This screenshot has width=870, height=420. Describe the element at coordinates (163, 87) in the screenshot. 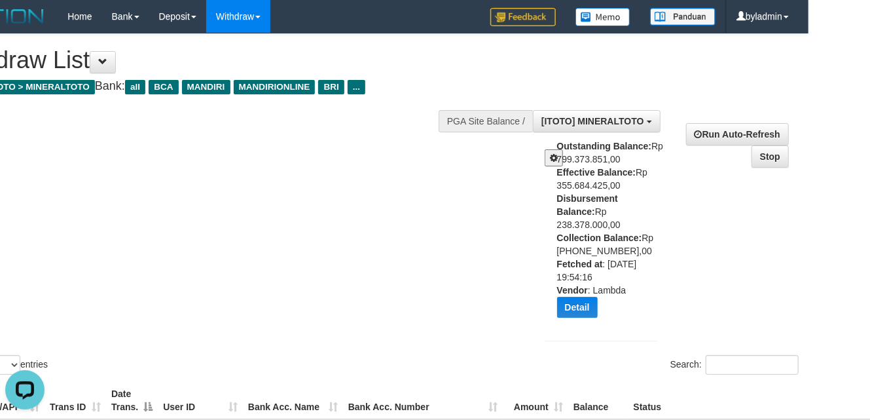

I see `span: BCA` at that location.